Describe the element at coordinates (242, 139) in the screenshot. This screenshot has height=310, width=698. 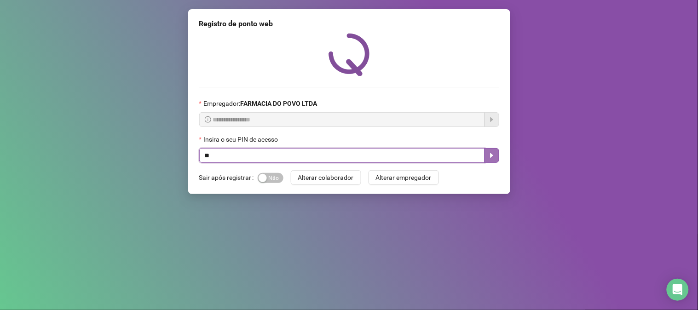
I see `label: Insira o seu PIN de acesso` at that location.